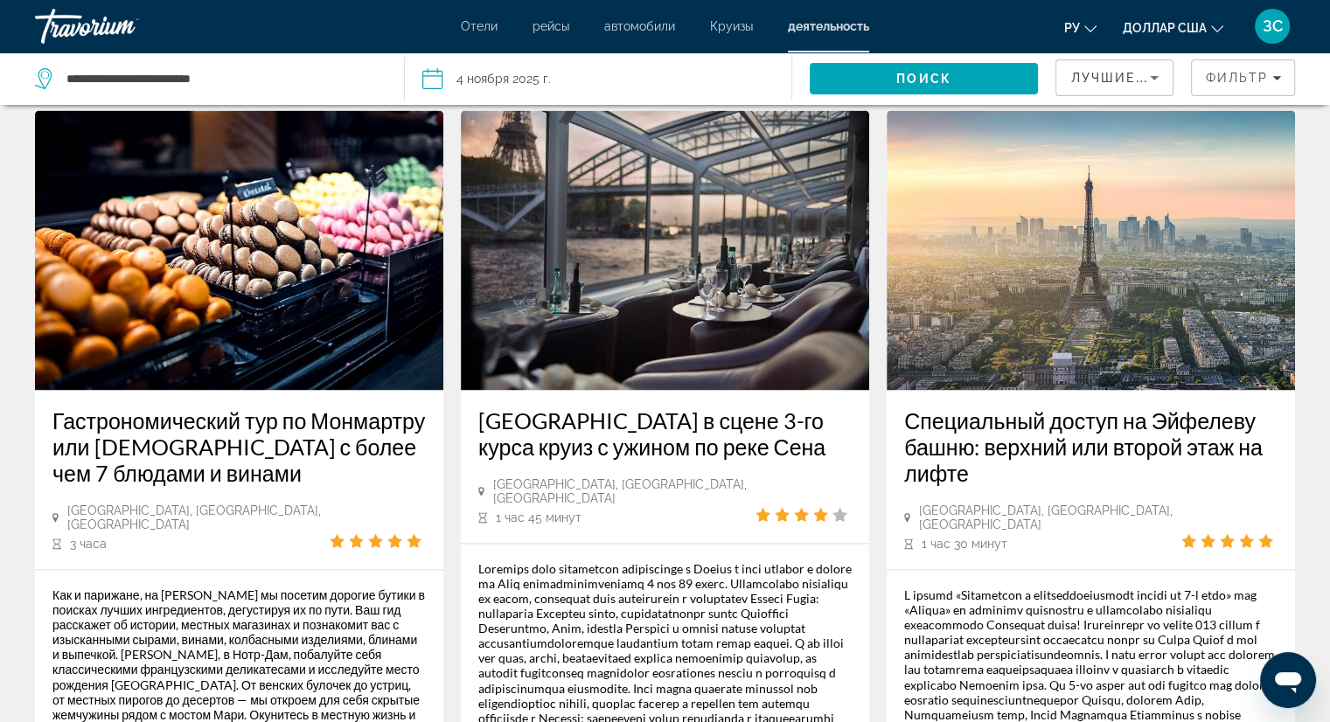 The height and width of the screenshot is (722, 1330). I want to click on input: Поиск пункта назначения, so click(221, 79).